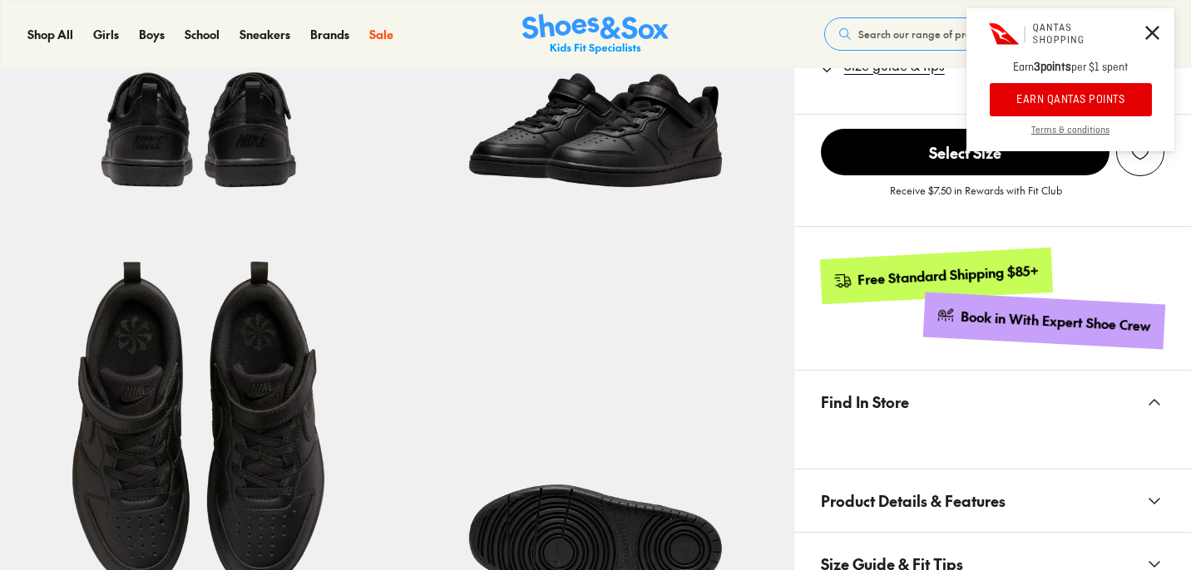 Image resolution: width=1191 pixels, height=570 pixels. What do you see at coordinates (264, 34) in the screenshot?
I see `span: Sneakers` at bounding box center [264, 34].